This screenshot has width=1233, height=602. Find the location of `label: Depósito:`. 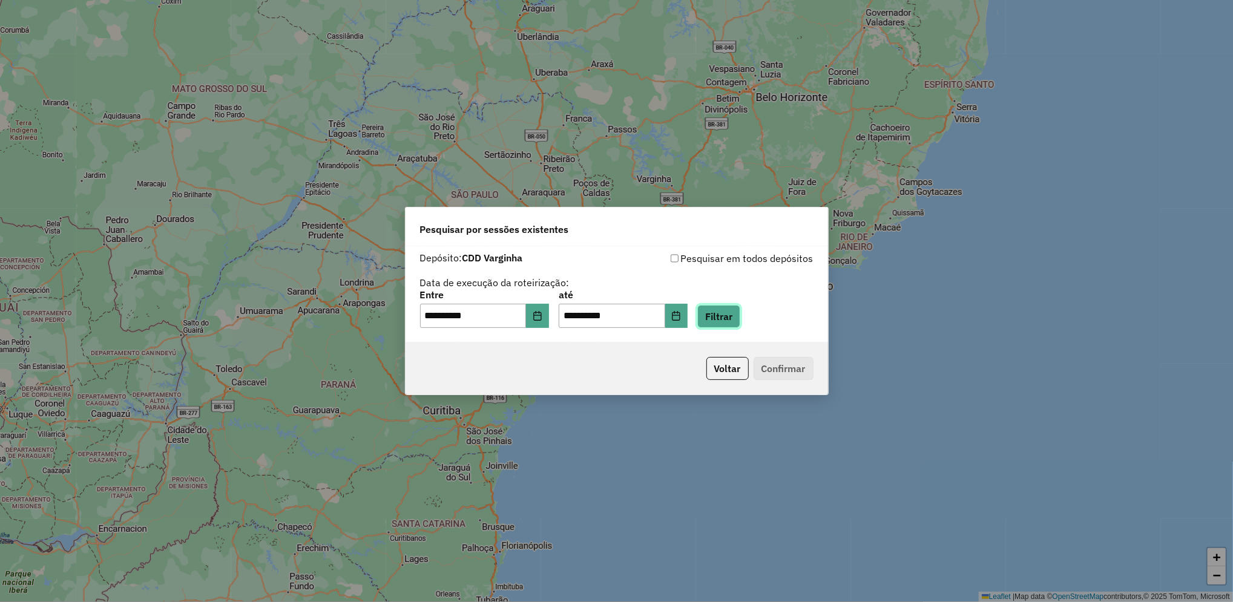

label: Depósito: is located at coordinates (472, 258).